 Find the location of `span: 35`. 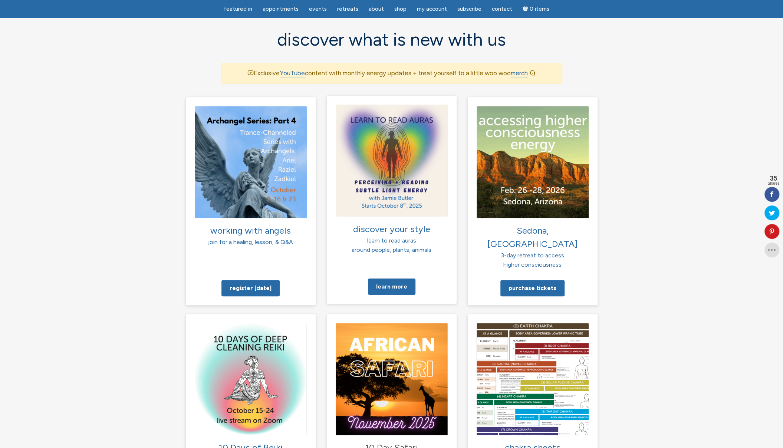

span: 35 is located at coordinates (773, 178).